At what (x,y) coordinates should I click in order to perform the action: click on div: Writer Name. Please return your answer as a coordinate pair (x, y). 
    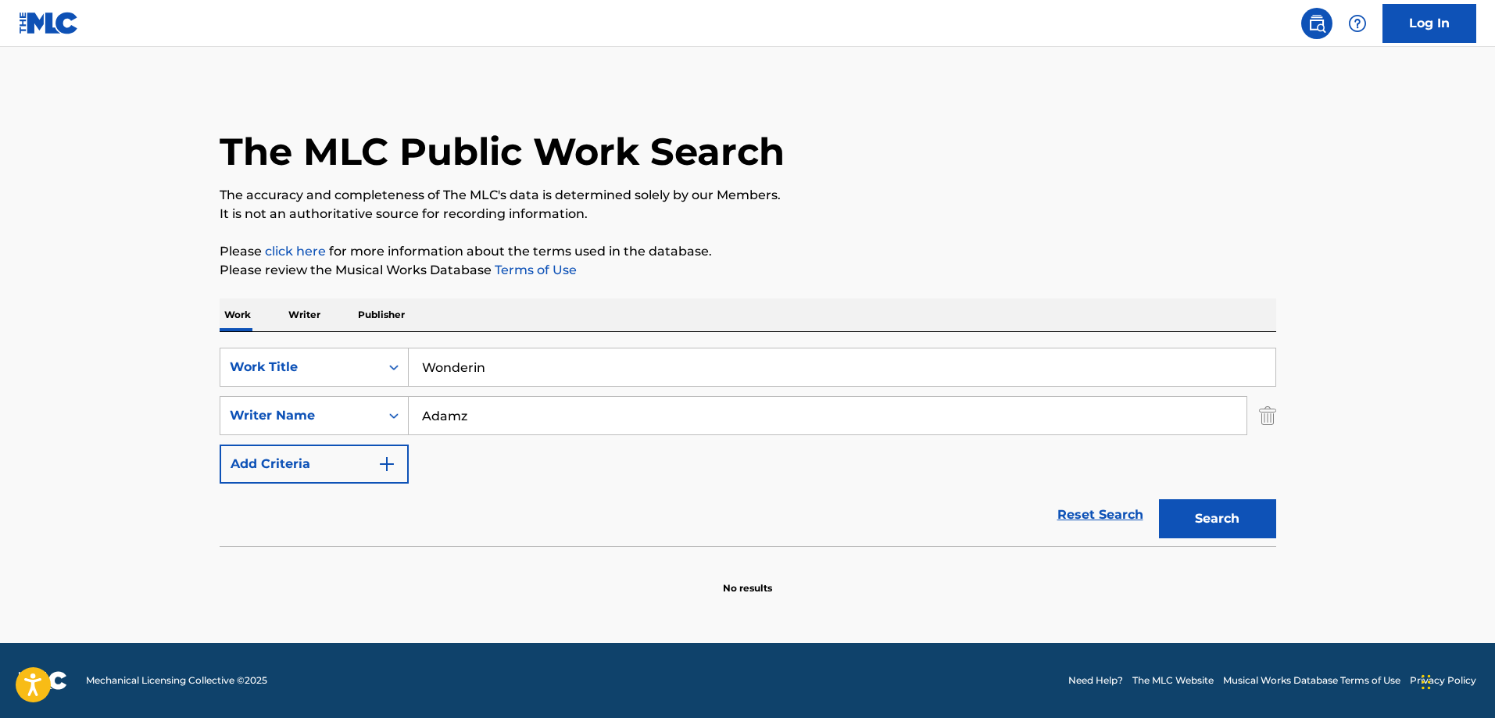
    Looking at the image, I should click on (300, 416).